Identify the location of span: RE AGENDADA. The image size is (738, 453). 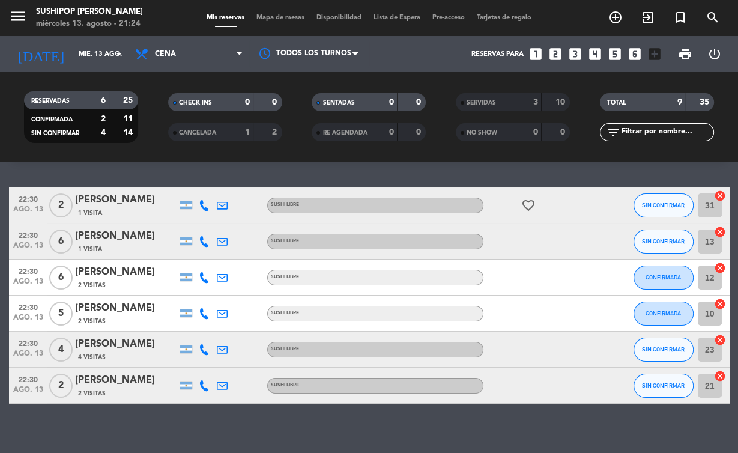
(345, 133).